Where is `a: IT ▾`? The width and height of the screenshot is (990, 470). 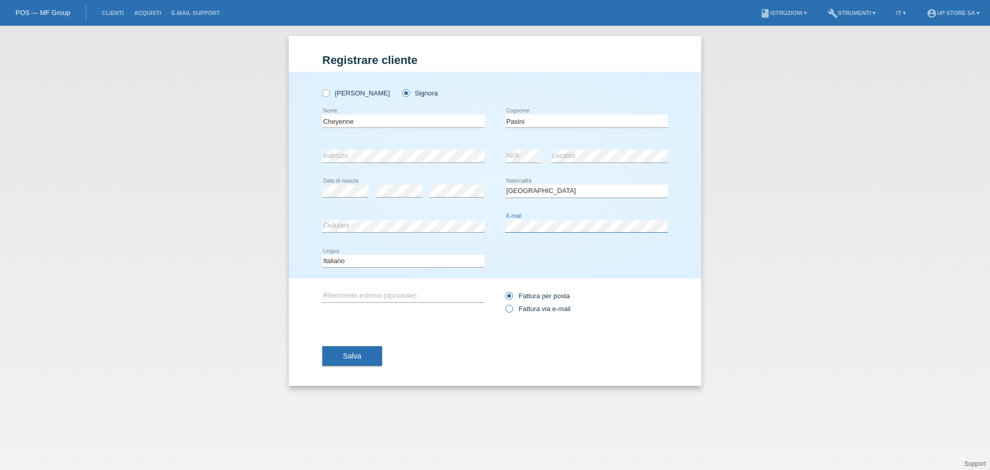
a: IT ▾ is located at coordinates (901, 13).